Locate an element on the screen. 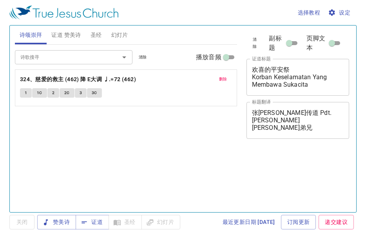  span: 订阅更新 is located at coordinates (299, 222).